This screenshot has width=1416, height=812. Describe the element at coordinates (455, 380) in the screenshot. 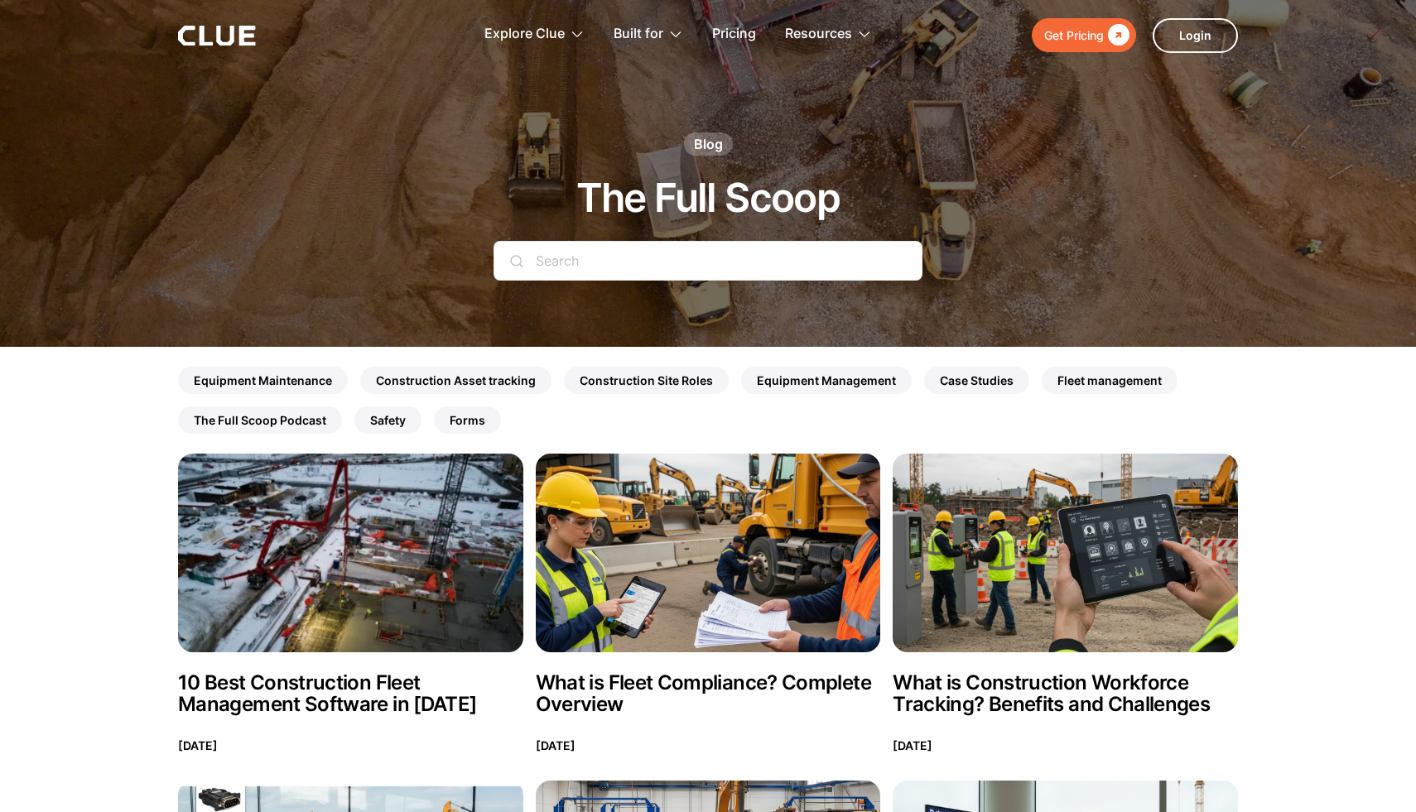

I see `a: Construction Asset tracking` at that location.